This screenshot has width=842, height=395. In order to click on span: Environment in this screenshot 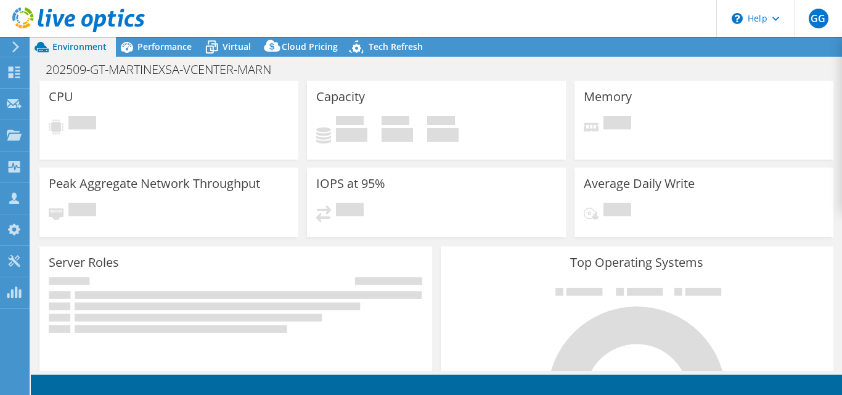, I will do `click(80, 46)`.